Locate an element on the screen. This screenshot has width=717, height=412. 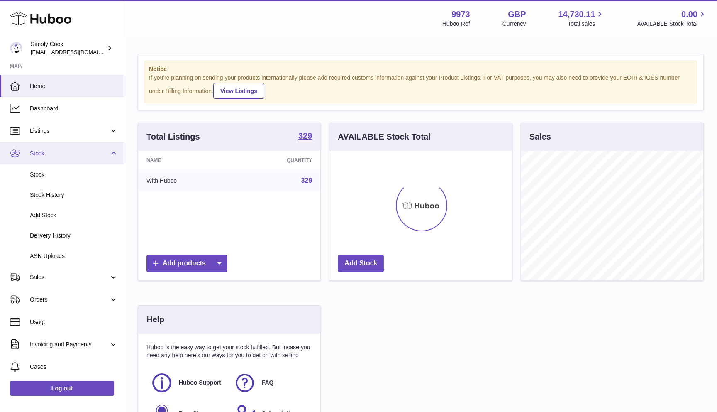
h3: Help is located at coordinates (155, 319).